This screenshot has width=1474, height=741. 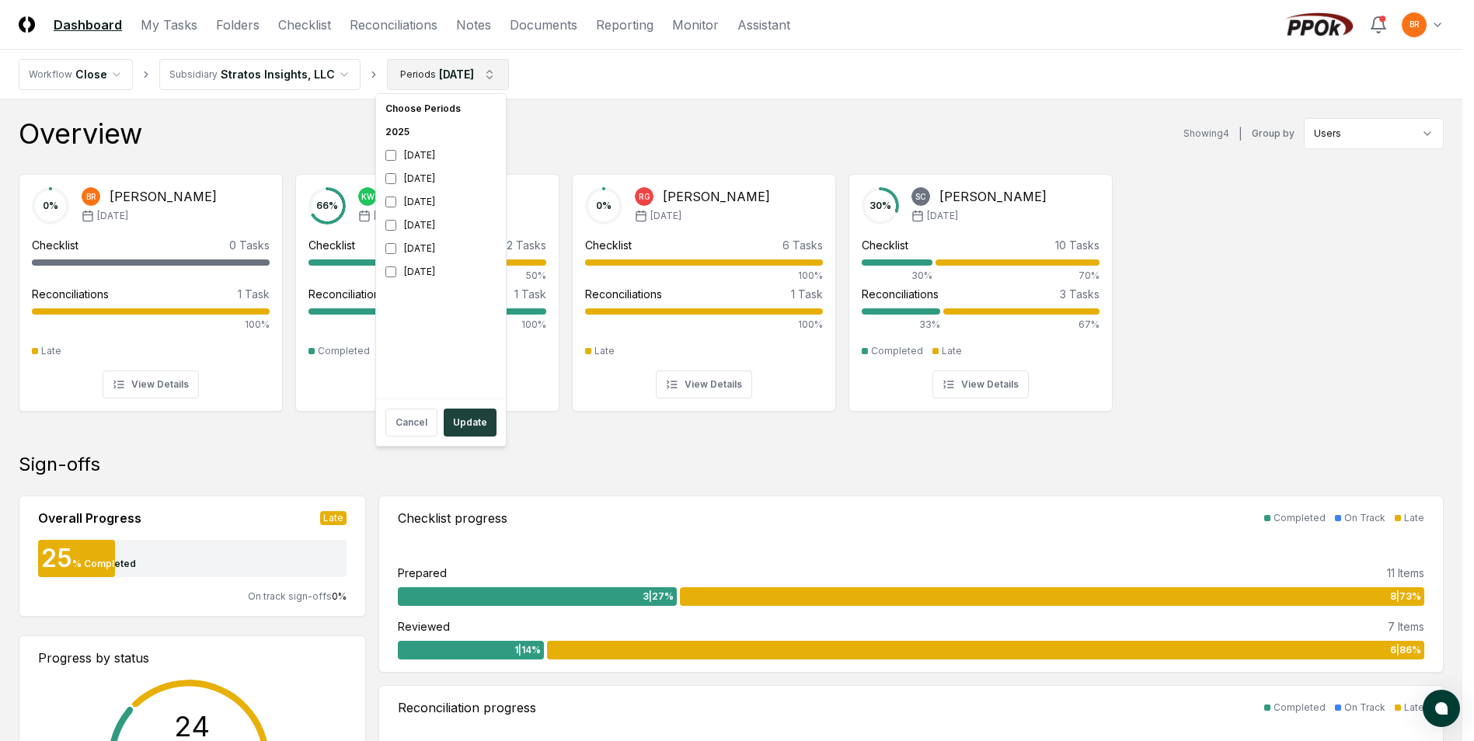 What do you see at coordinates (440, 109) in the screenshot?
I see `div: Choose Periods` at bounding box center [440, 109].